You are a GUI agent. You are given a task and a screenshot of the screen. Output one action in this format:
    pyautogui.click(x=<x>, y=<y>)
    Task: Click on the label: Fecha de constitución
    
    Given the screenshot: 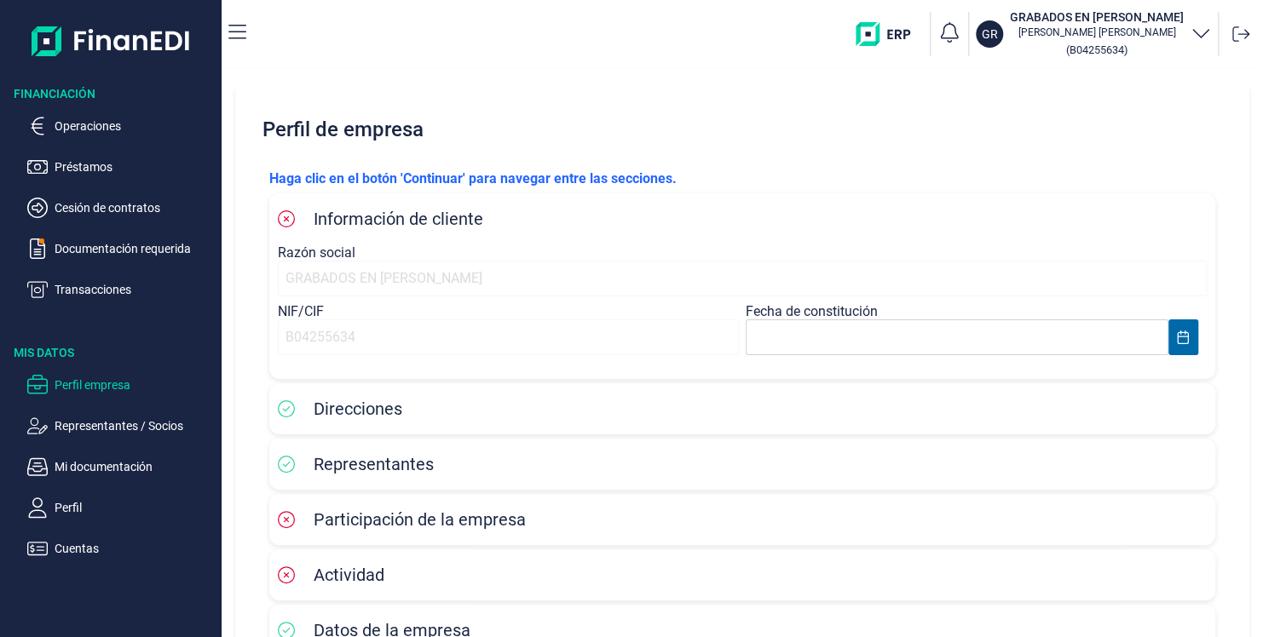 What is the action you would take?
    pyautogui.click(x=811, y=311)
    